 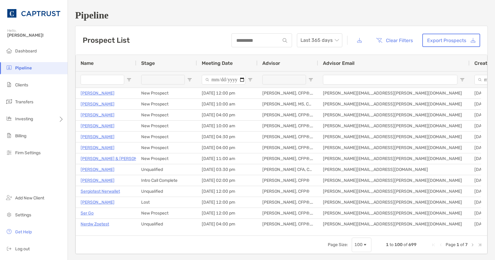 What do you see at coordinates (9, 214) in the screenshot?
I see `img: settings icon` at bounding box center [9, 214].